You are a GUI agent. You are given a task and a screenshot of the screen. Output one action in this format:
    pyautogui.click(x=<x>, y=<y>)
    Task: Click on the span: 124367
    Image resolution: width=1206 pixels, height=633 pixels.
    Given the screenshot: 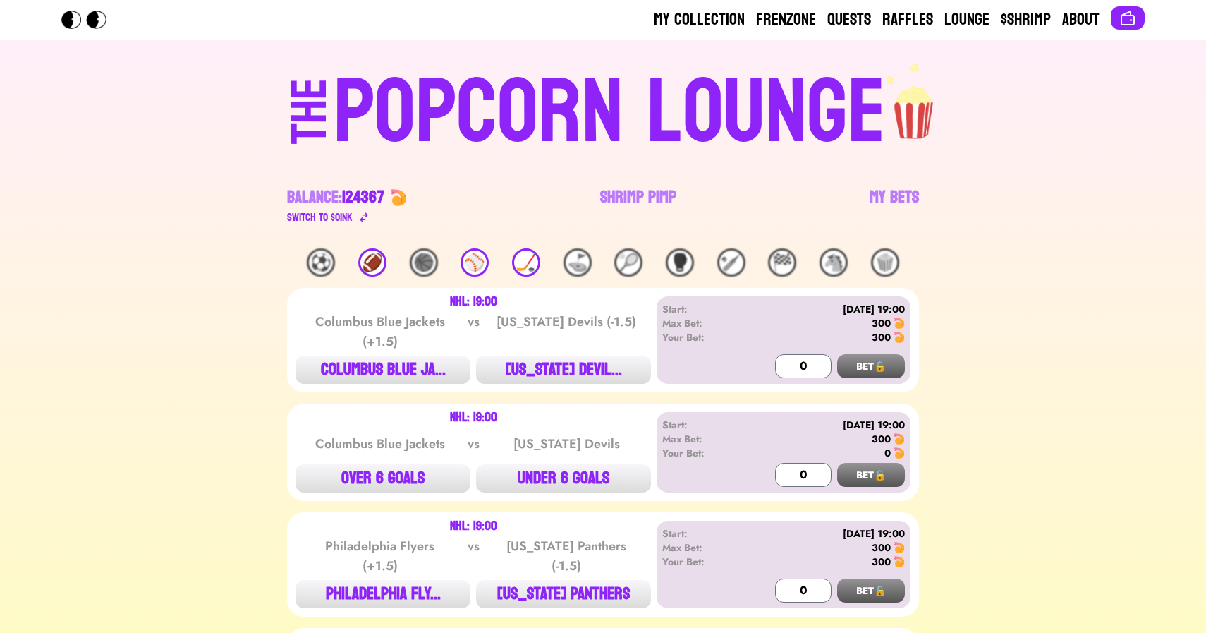 What is the action you would take?
    pyautogui.click(x=363, y=197)
    